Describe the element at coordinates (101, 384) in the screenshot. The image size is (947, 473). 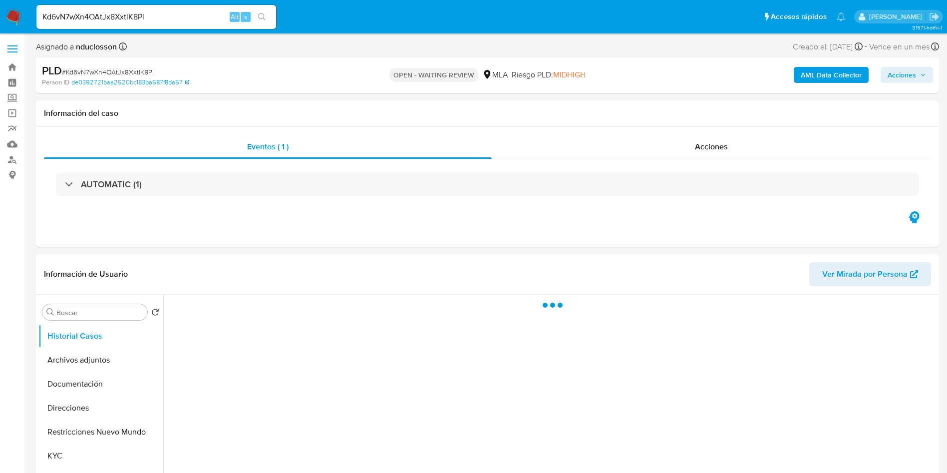
I see `button: Documentación` at that location.